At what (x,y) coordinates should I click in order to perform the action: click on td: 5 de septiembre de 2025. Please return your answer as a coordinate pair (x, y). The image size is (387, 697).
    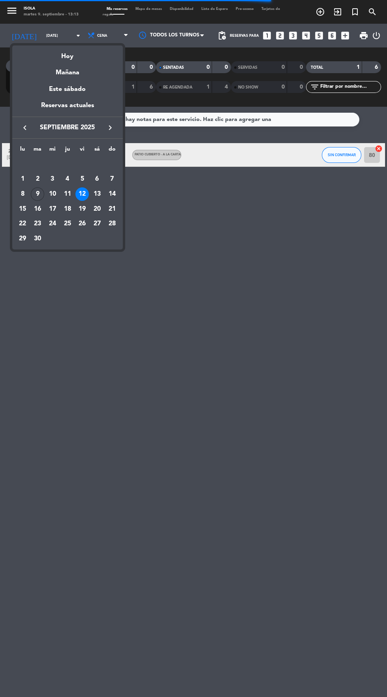
    Looking at the image, I should click on (82, 179).